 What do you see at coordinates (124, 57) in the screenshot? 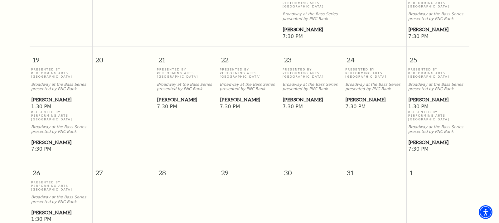
I see `span: 20` at bounding box center [124, 57].